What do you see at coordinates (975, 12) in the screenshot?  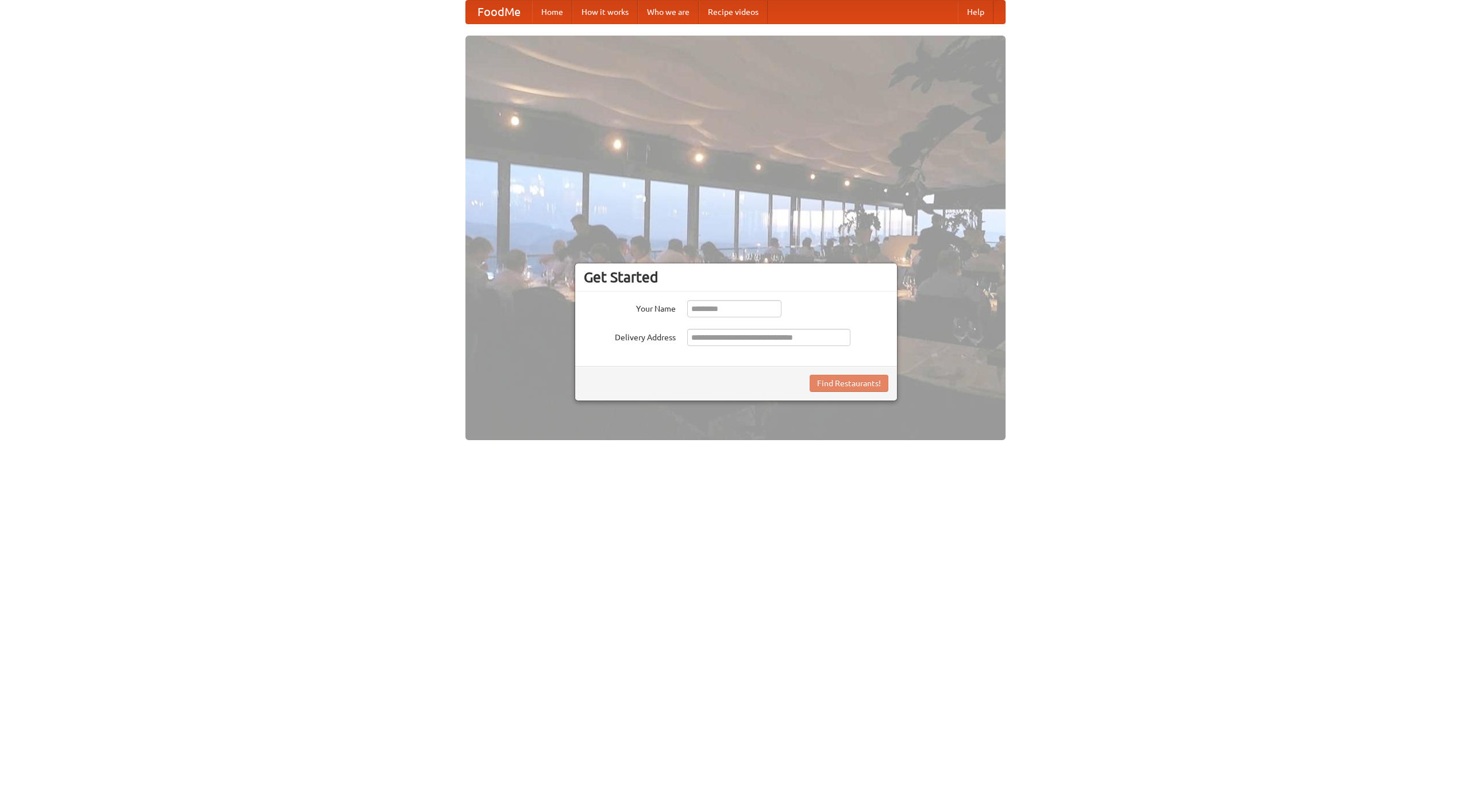 I see `a: Help` at bounding box center [975, 12].